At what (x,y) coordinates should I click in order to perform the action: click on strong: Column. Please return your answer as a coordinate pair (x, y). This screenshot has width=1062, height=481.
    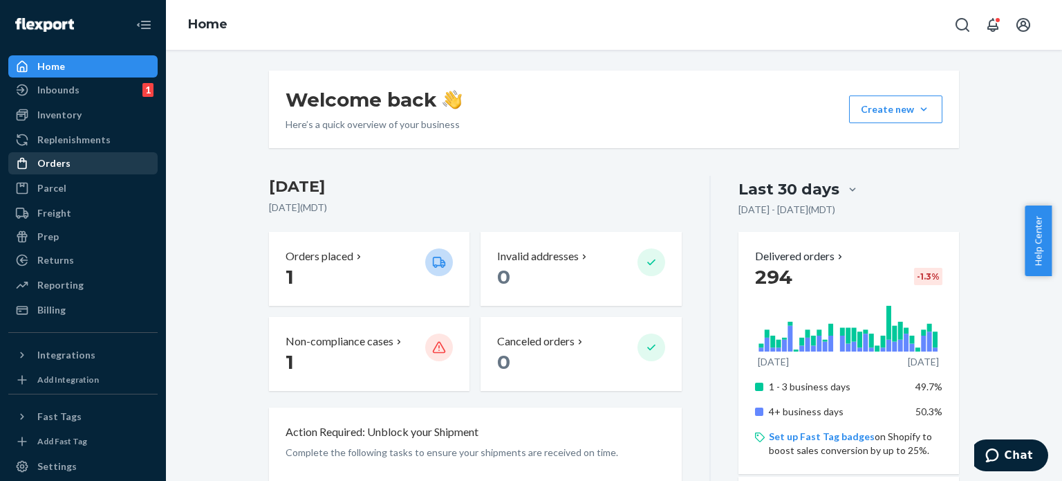
    Looking at the image, I should click on (49, 304).